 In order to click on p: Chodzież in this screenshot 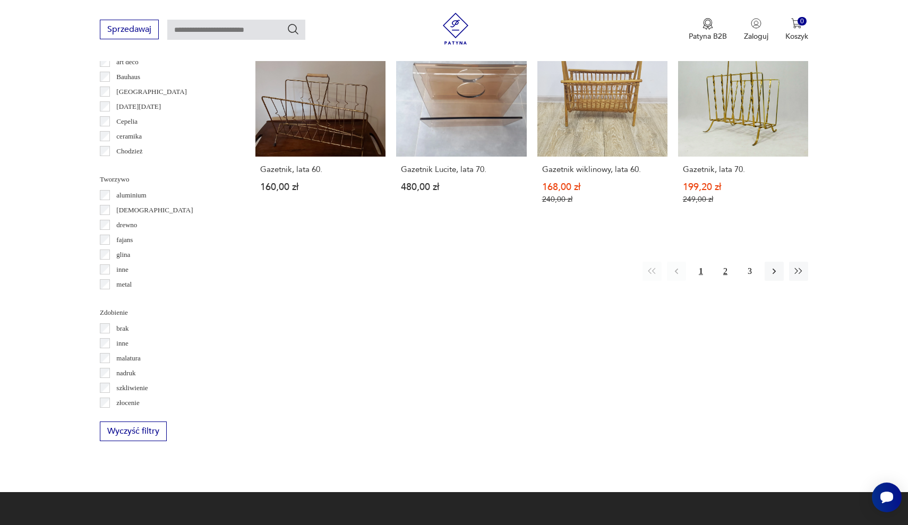, I will do `click(129, 151)`.